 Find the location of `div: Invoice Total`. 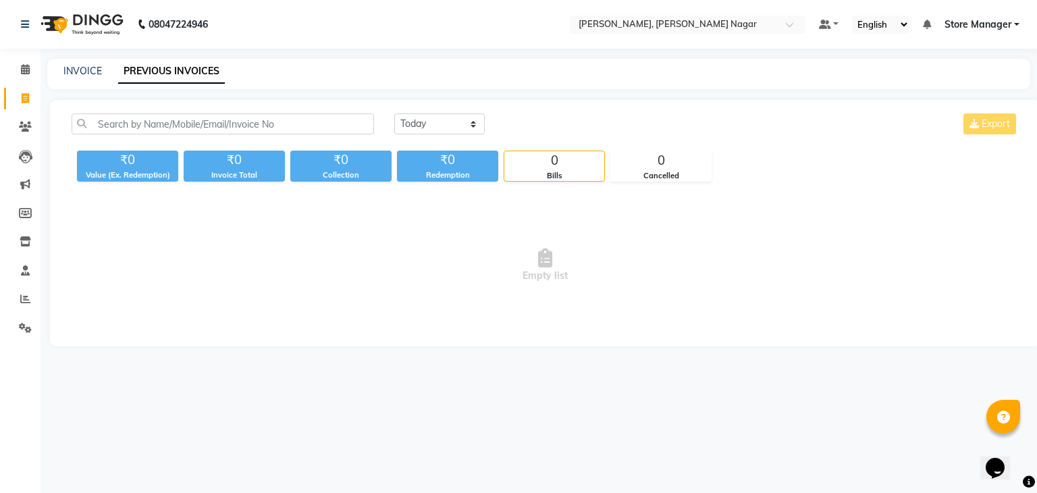

div: Invoice Total is located at coordinates (234, 175).